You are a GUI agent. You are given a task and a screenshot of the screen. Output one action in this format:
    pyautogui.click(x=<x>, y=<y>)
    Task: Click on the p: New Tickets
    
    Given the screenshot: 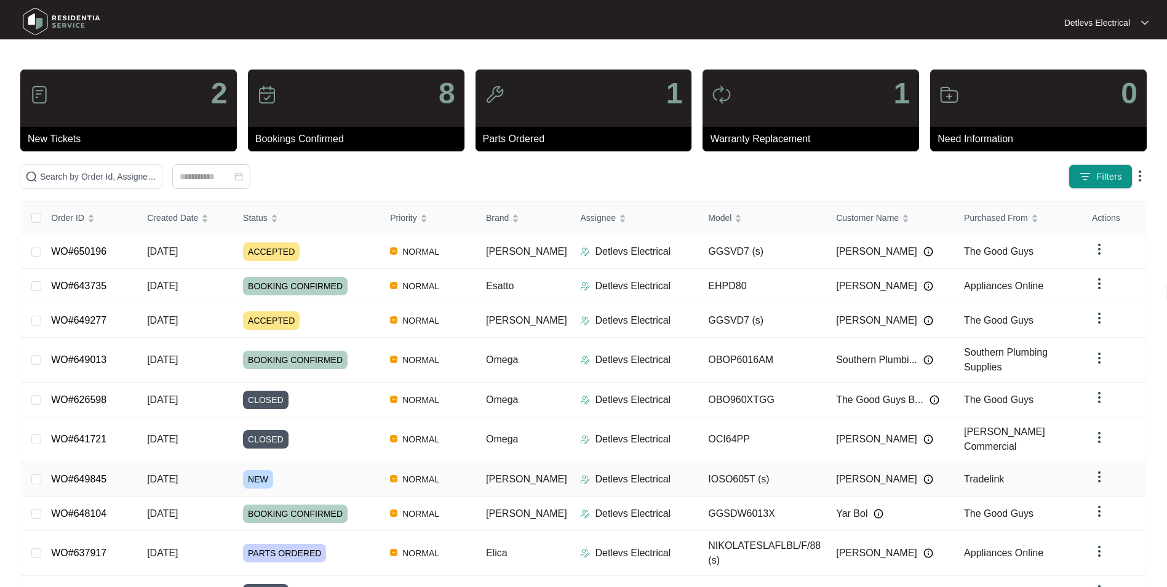 What is the action you would take?
    pyautogui.click(x=132, y=139)
    